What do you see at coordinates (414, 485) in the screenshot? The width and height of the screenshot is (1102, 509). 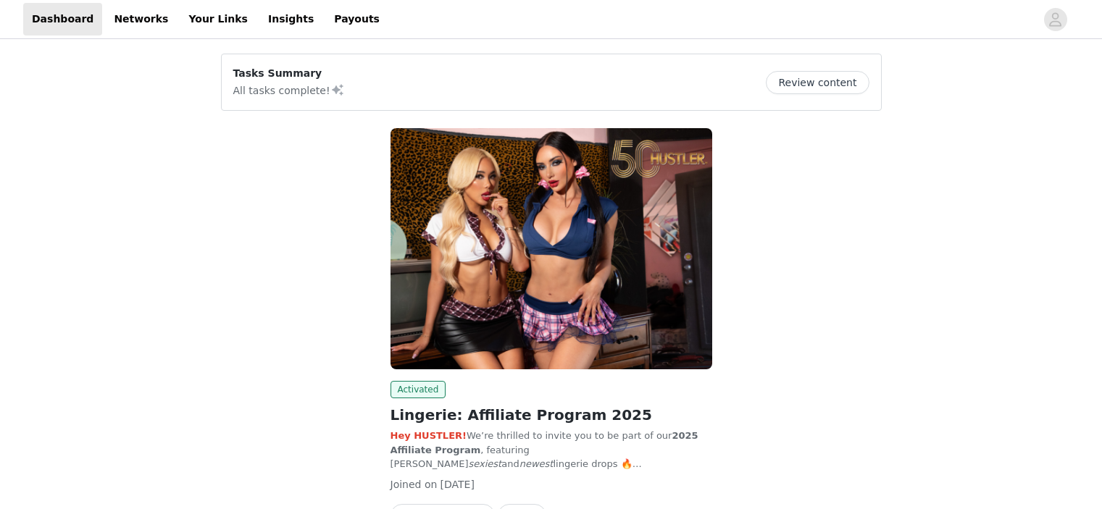 I see `span: Joined on` at bounding box center [414, 485].